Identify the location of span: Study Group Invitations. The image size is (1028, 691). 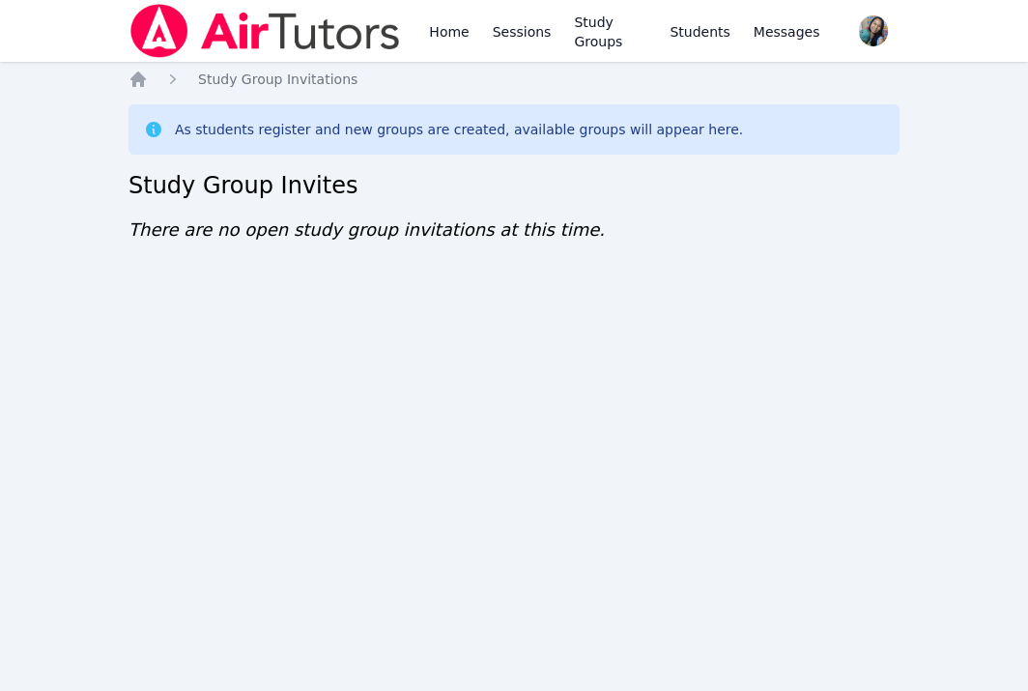
(277, 79).